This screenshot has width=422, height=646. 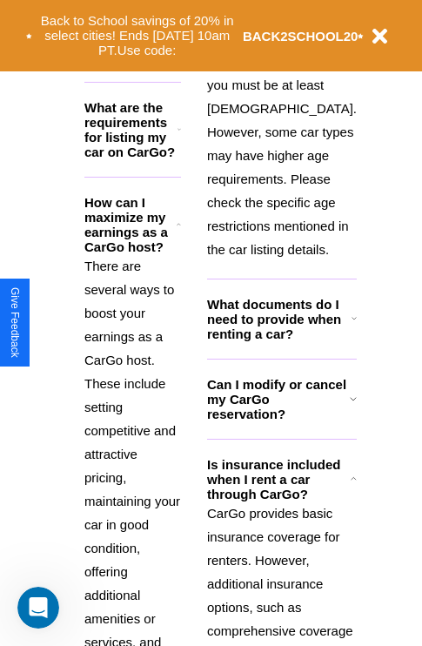 What do you see at coordinates (131, 130) in the screenshot?
I see `h3: What are the requirements for listing my car on CarGo?` at bounding box center [131, 130].